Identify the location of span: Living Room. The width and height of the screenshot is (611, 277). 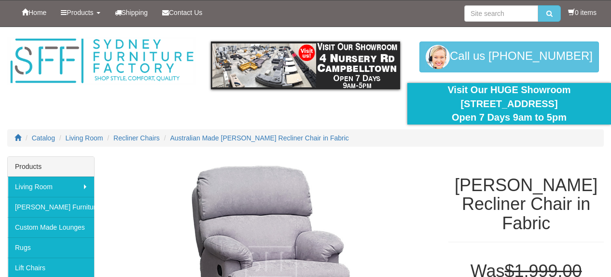
(84, 138).